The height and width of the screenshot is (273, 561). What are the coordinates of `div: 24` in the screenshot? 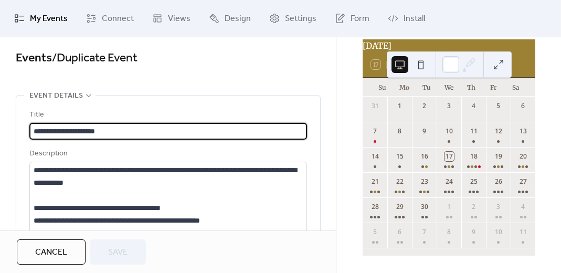 It's located at (449, 182).